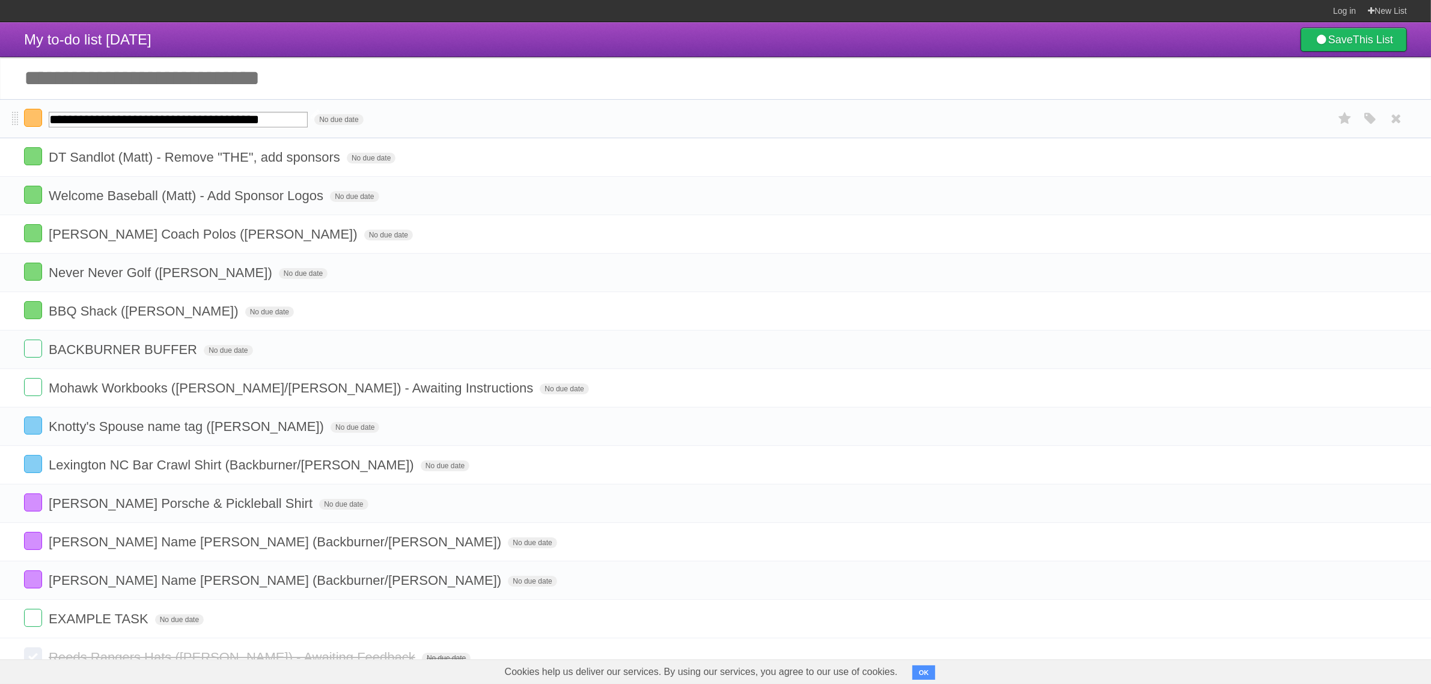 This screenshot has height=684, width=1431. Describe the element at coordinates (1372, 40) in the screenshot. I see `b: This List` at that location.